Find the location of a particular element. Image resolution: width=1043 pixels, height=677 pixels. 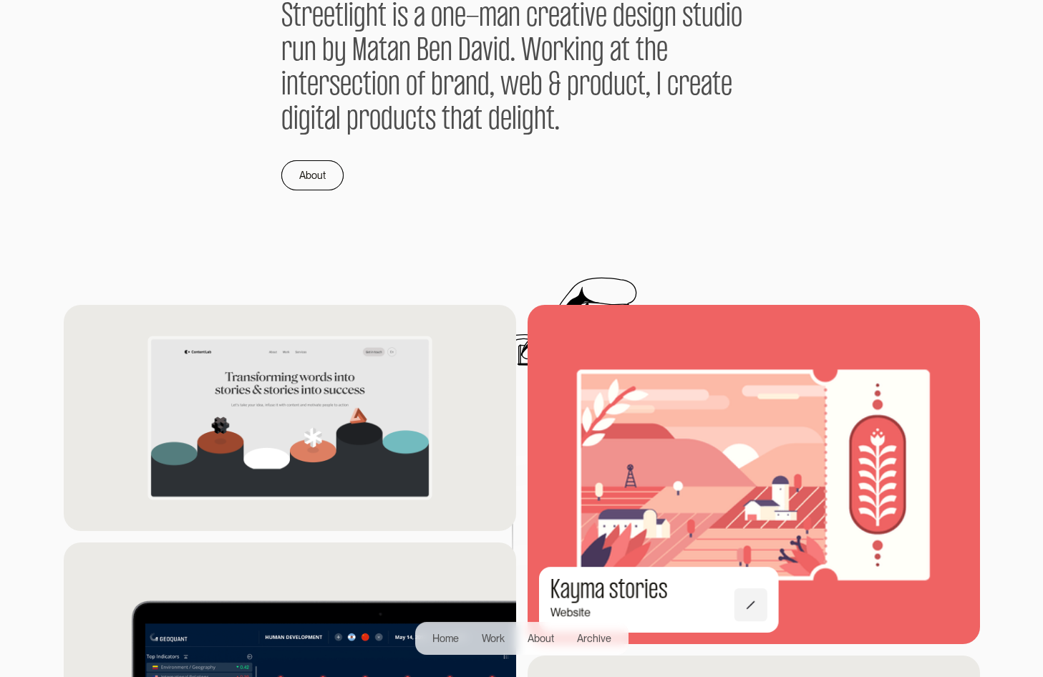

div: Work is located at coordinates (493, 639).